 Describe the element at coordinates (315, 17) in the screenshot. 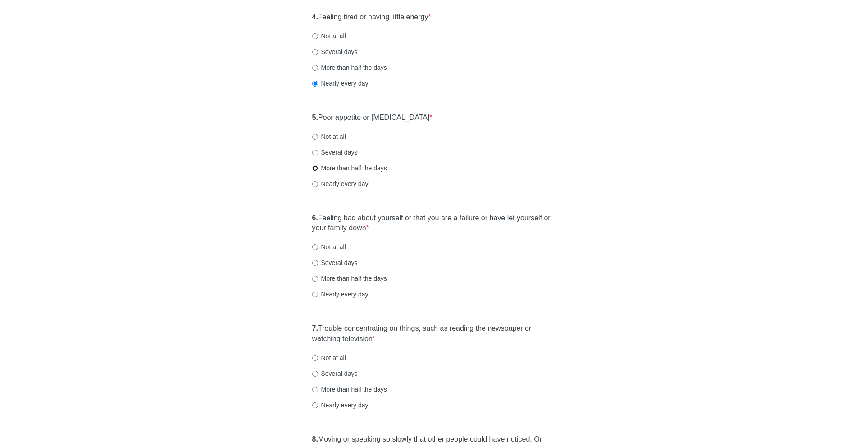

I see `strong: 4.` at that location.